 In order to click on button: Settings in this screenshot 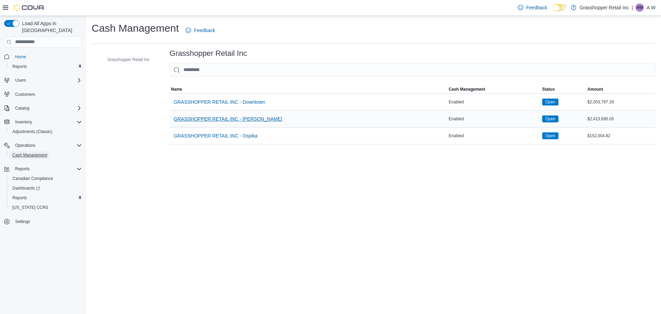, I will do `click(43, 221)`.